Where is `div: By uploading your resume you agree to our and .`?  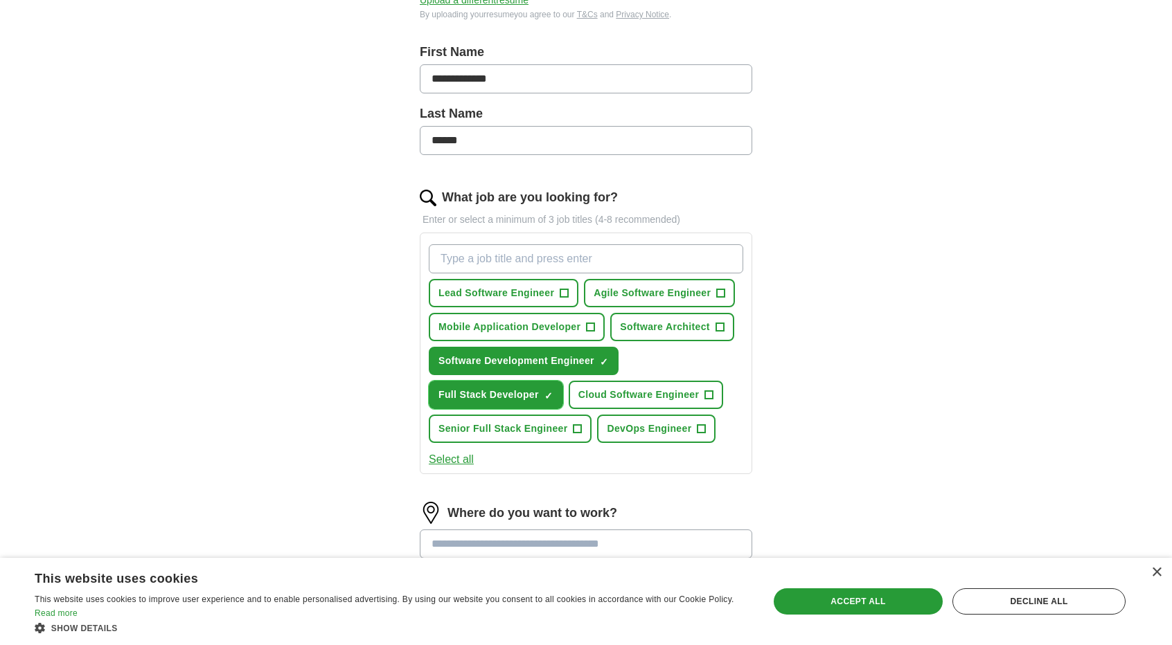
div: By uploading your resume you agree to our and . is located at coordinates (586, 15).